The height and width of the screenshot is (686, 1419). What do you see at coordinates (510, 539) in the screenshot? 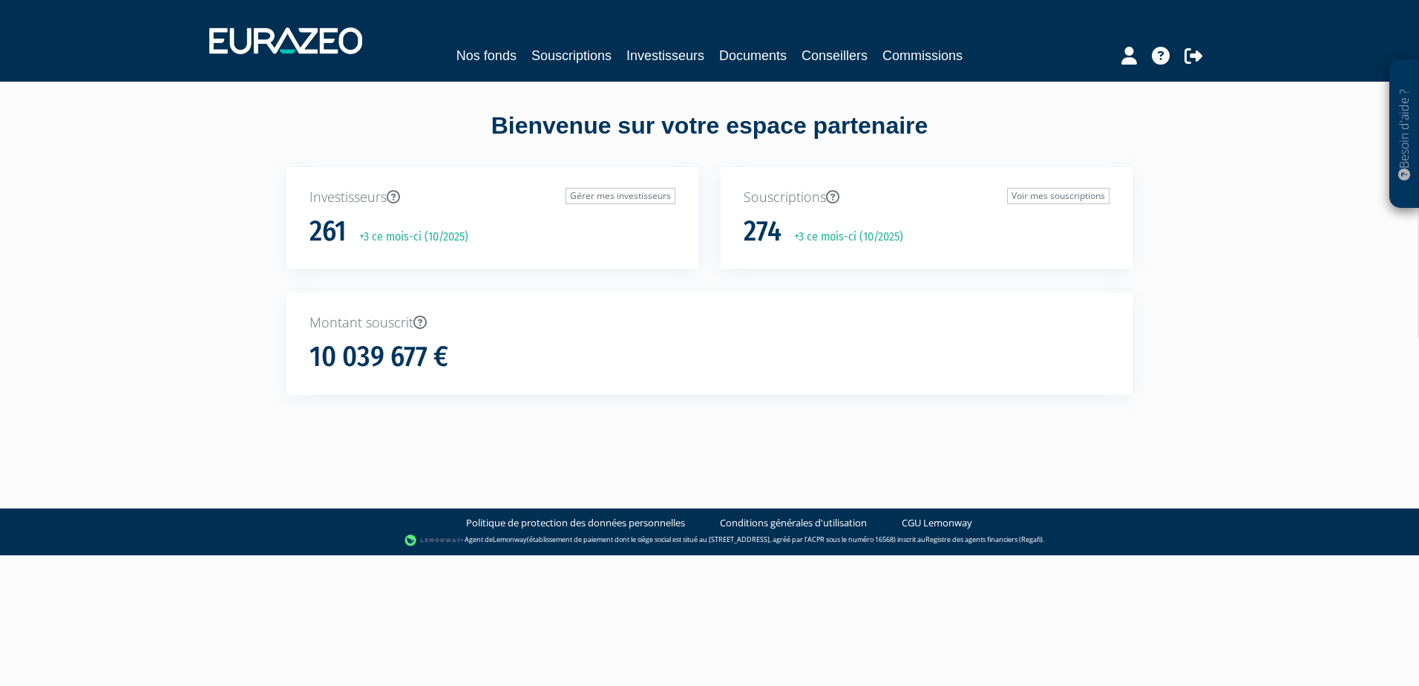
I see `a: Lemonway` at bounding box center [510, 539].